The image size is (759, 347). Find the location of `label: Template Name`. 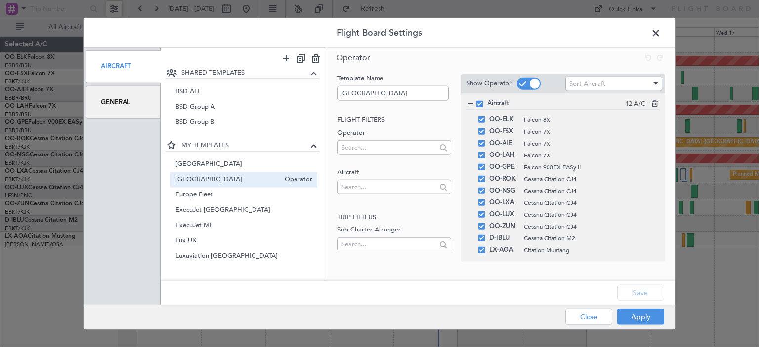

label: Template Name is located at coordinates (394, 79).